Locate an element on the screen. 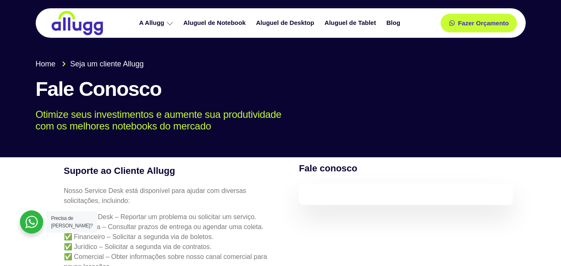 This screenshot has height=266, width=561. a: Aluguel de Notebook is located at coordinates (216, 23).